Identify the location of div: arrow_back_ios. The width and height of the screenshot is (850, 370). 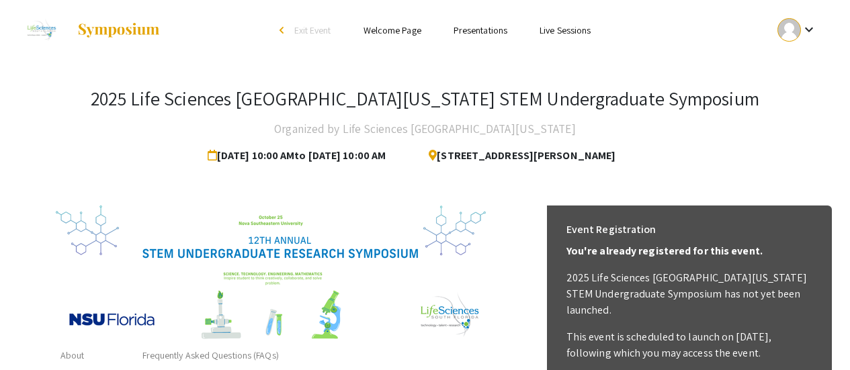
(284, 30).